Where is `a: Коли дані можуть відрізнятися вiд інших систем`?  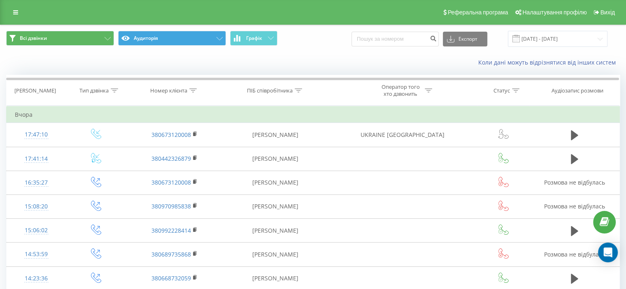
a: Коли дані можуть відрізнятися вiд інших систем is located at coordinates (549, 62).